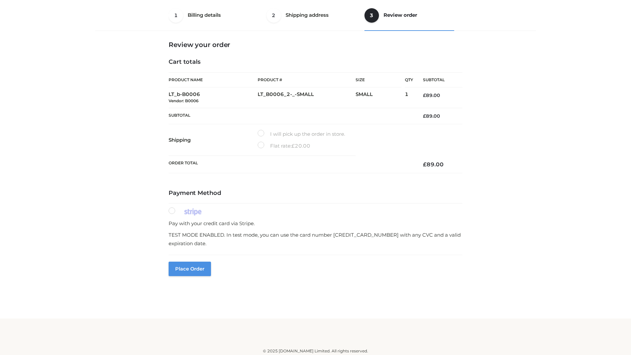 This screenshot has height=355, width=631. What do you see at coordinates (291, 164) in the screenshot?
I see `th: Order Total` at bounding box center [291, 164].